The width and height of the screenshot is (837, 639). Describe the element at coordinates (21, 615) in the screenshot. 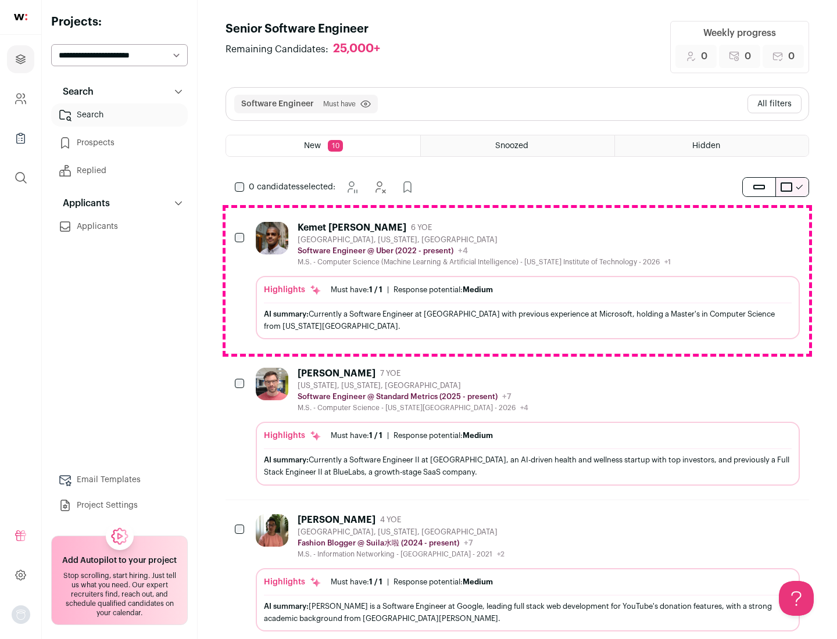

I see `img: nopic.png` at that location.